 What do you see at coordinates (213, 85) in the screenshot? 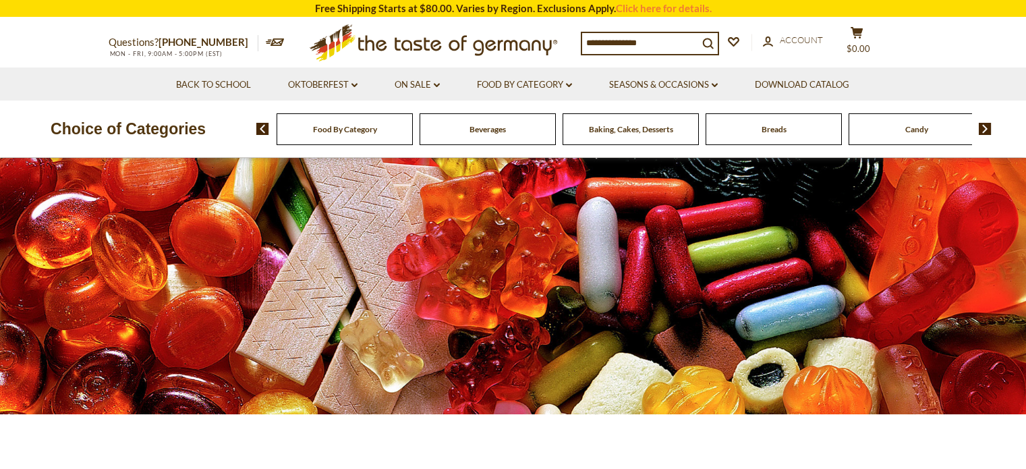
I see `a: Back to School` at bounding box center [213, 85].